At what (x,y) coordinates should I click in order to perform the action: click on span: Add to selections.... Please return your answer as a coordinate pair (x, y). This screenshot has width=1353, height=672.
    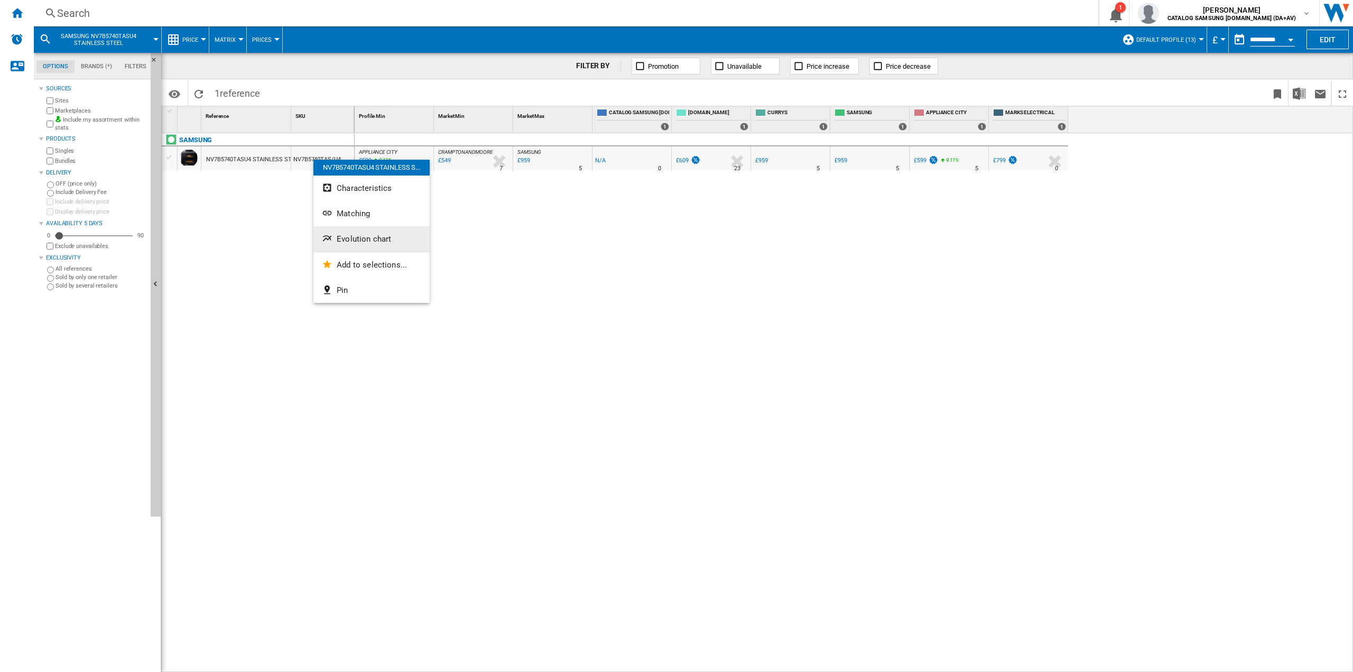
    Looking at the image, I should click on (372, 265).